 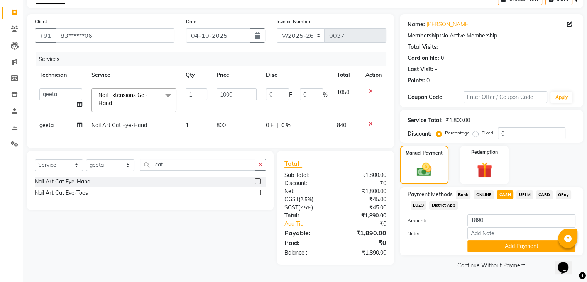 What do you see at coordinates (61, 193) in the screenshot?
I see `div: Nail Art Cat Eye-Toes` at bounding box center [61, 193].